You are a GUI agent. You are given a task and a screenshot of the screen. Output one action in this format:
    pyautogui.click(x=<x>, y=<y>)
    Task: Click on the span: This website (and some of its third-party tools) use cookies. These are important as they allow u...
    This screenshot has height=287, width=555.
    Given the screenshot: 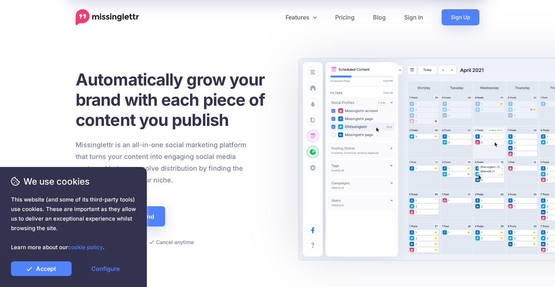 What is the action you would take?
    pyautogui.click(x=73, y=224)
    